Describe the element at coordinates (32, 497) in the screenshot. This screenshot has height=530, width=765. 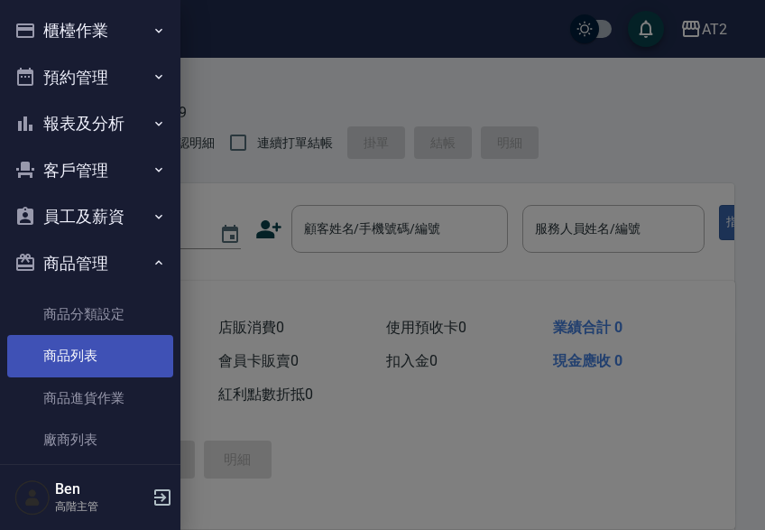
I see `img: Person` at that location.